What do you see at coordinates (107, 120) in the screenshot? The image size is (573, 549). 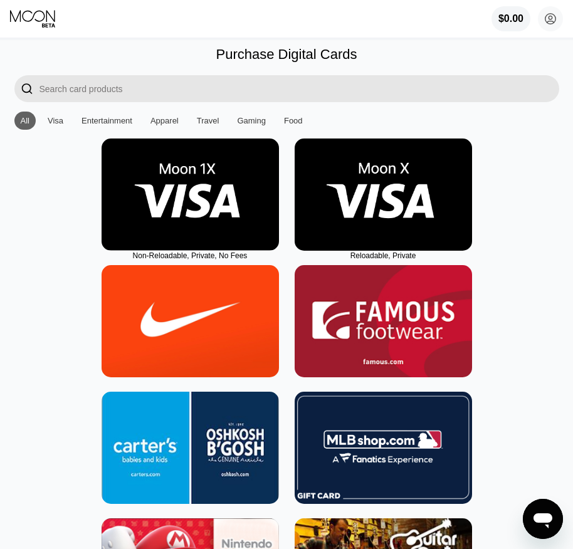 I see `div: Entertainment` at bounding box center [107, 120].